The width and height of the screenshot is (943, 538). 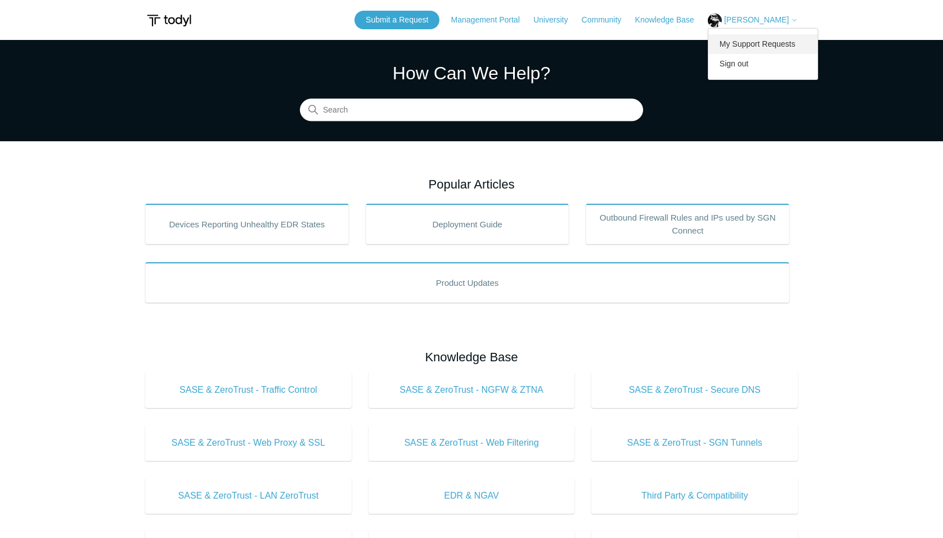 What do you see at coordinates (556, 20) in the screenshot?
I see `a: University` at bounding box center [556, 20].